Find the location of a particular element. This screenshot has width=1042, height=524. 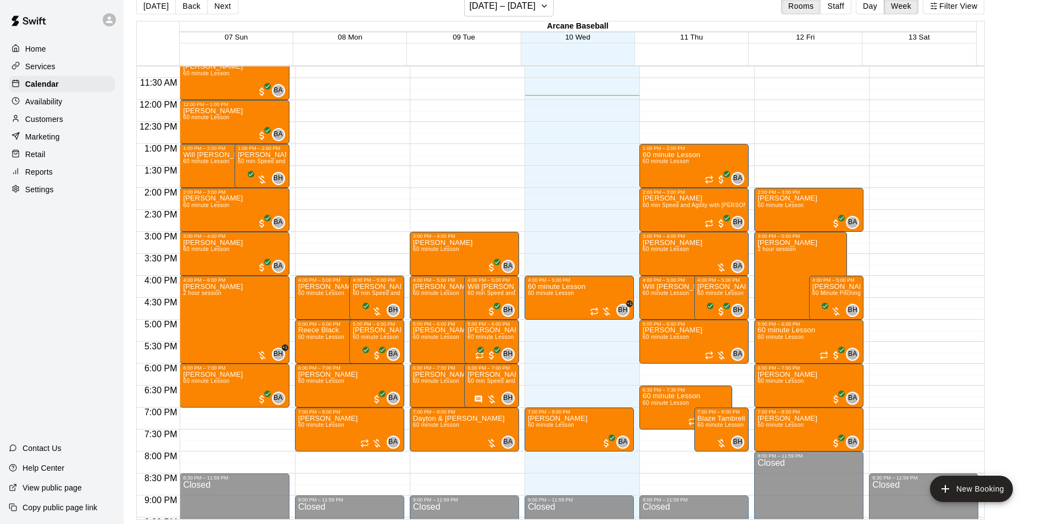

div: 7:00 PM – 8:00 PM: Jack Long is located at coordinates (579, 429).